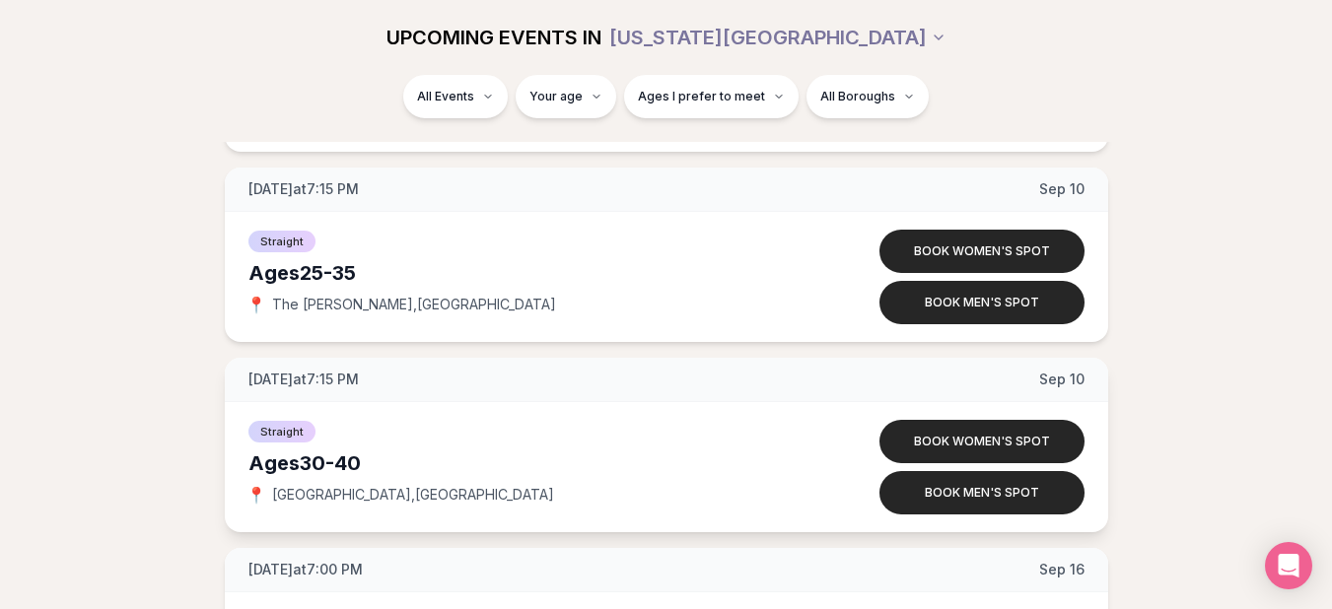 This screenshot has width=1332, height=609. What do you see at coordinates (556, 97) in the screenshot?
I see `span: Your age` at bounding box center [556, 97].